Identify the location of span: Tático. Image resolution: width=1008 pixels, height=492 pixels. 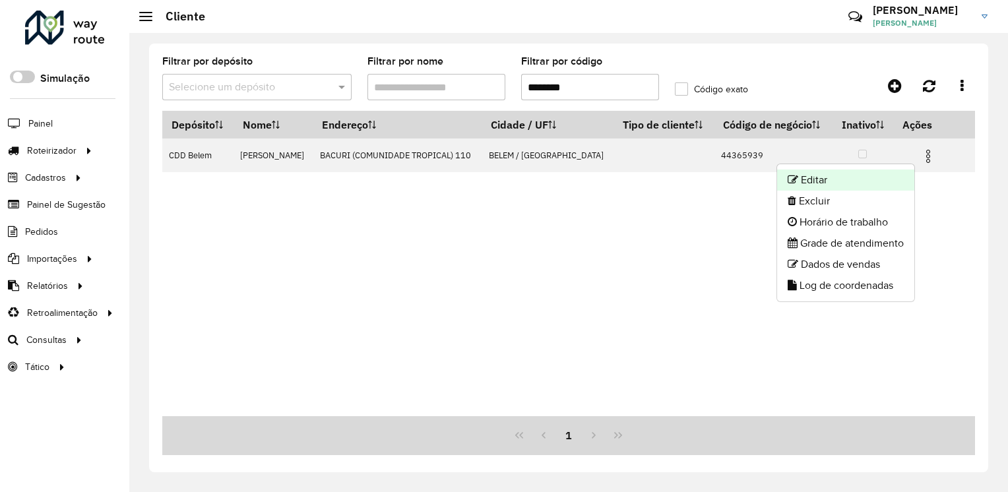
(37, 367).